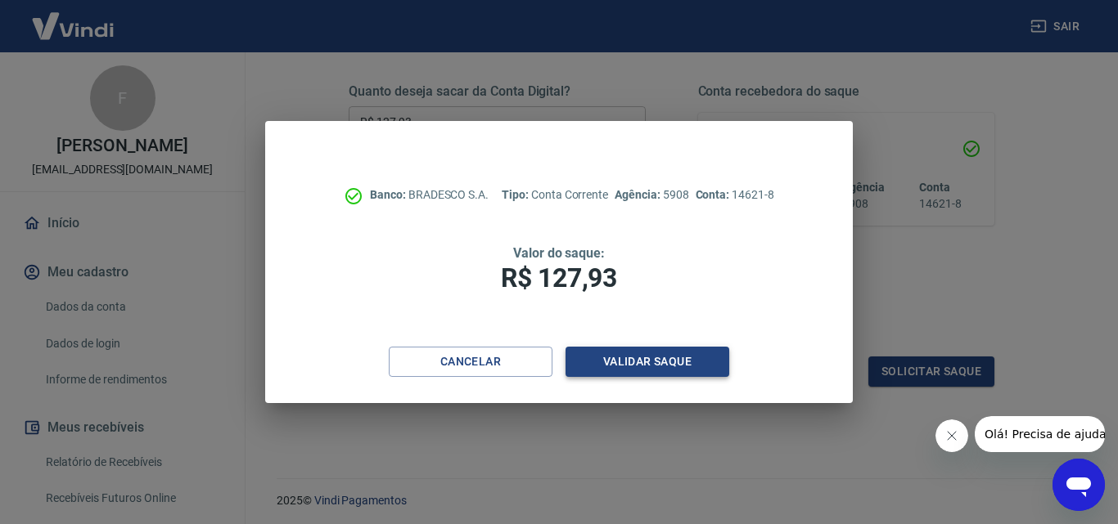 This screenshot has height=524, width=1118. What do you see at coordinates (735, 195) in the screenshot?
I see `p: 14621-8` at bounding box center [735, 195].